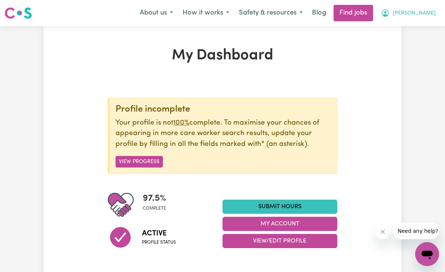  Describe the element at coordinates (156, 13) in the screenshot. I see `button: About us` at that location.